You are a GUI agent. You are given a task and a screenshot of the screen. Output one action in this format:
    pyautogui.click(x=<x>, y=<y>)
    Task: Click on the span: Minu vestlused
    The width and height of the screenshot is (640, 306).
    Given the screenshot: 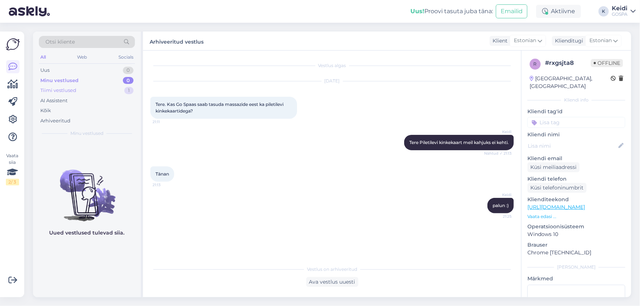 What is the action you would take?
    pyautogui.click(x=87, y=134)
    